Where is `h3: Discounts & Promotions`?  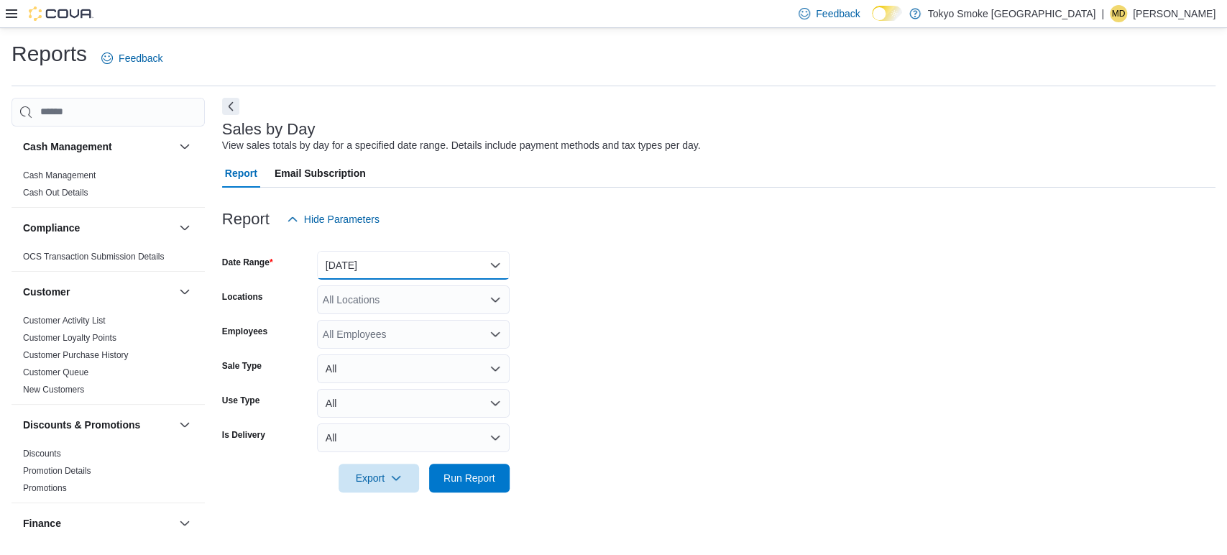
h3: Discounts & Promotions is located at coordinates (81, 425).